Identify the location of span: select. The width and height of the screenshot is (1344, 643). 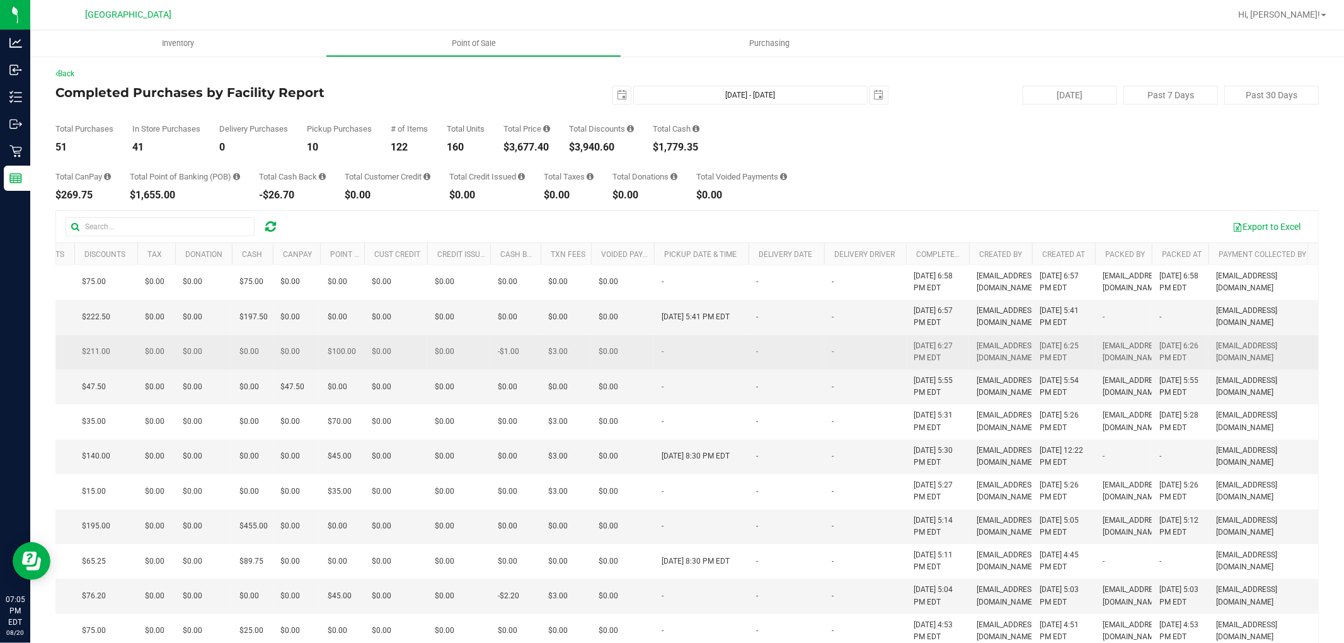
(622, 95).